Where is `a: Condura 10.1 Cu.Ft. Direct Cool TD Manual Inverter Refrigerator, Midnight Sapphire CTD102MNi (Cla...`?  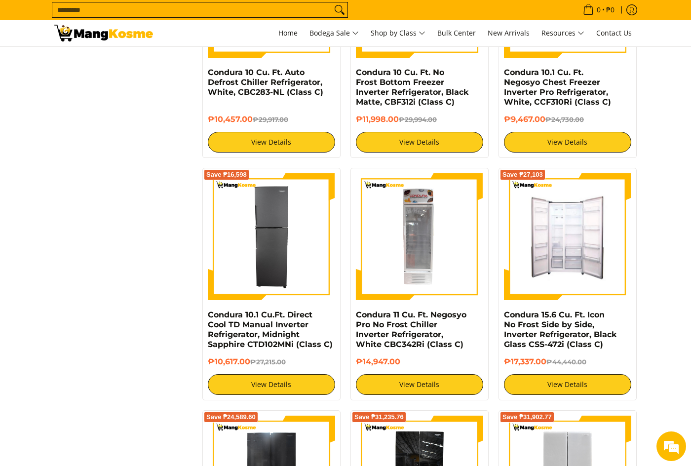 a: Condura 10.1 Cu.Ft. Direct Cool TD Manual Inverter Refrigerator, Midnight Sapphire CTD102MNi (Cla... is located at coordinates (270, 329).